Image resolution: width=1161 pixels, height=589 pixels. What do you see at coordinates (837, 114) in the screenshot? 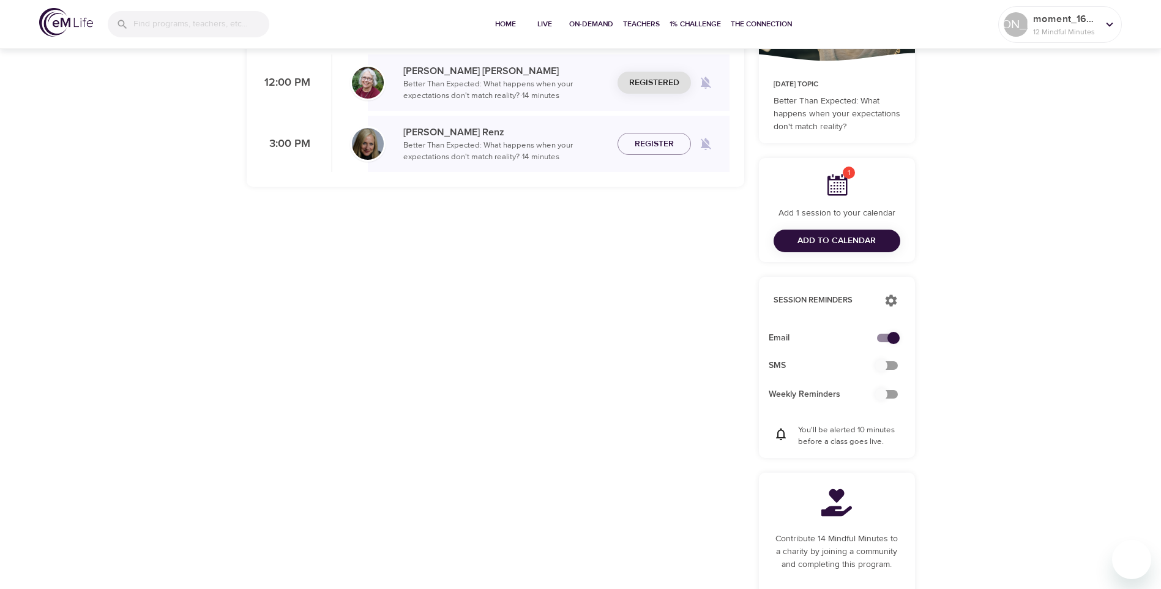
I see `p: Better Than Expected: What happens when your expectations don't match reality?` at bounding box center [837, 114].